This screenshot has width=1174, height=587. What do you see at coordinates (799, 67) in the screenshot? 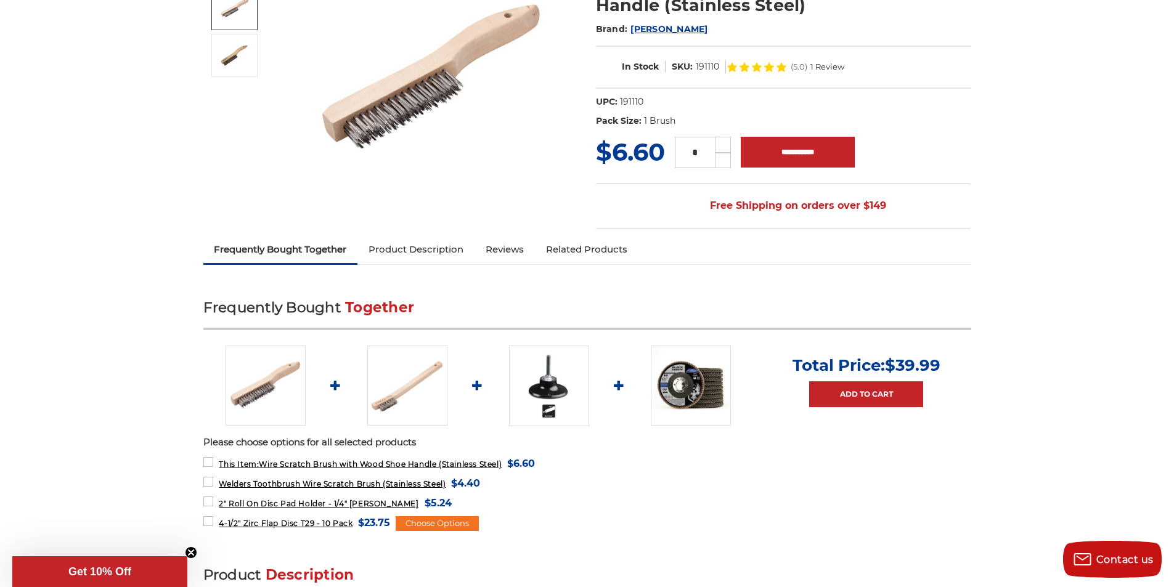
I see `span: (5.0)` at bounding box center [799, 67].